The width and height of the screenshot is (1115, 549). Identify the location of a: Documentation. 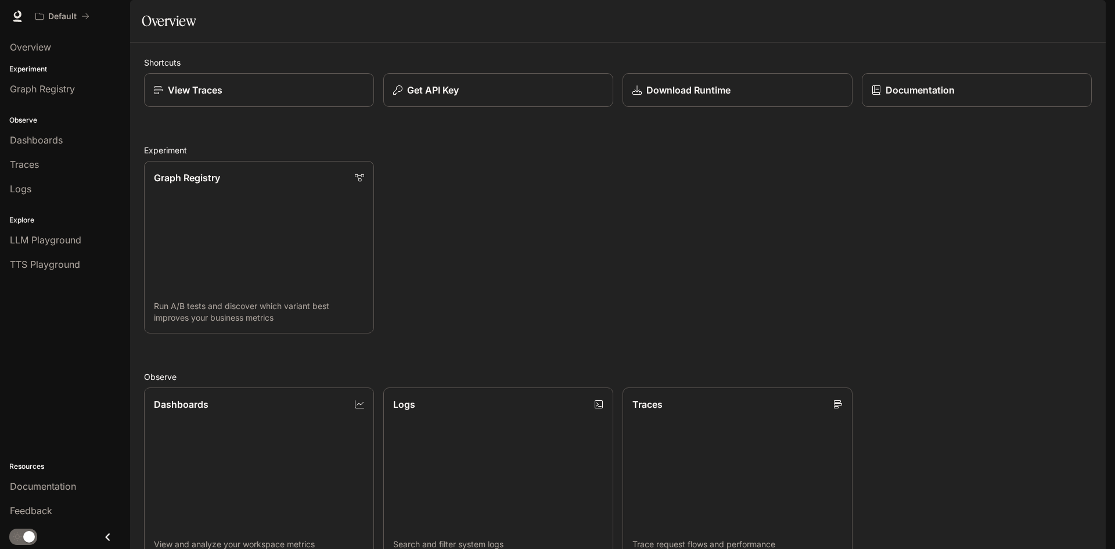
(977, 90).